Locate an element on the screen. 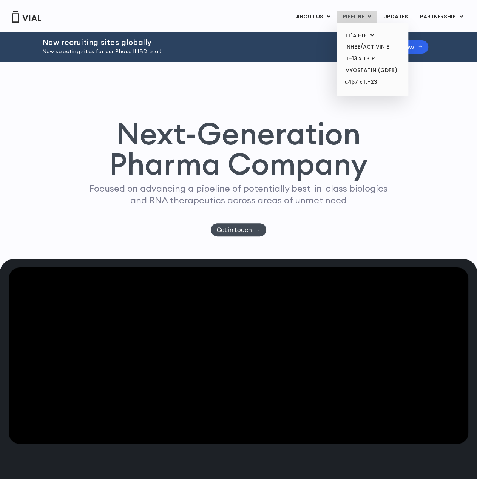 This screenshot has width=477, height=479. a: Get in touch is located at coordinates (238, 230).